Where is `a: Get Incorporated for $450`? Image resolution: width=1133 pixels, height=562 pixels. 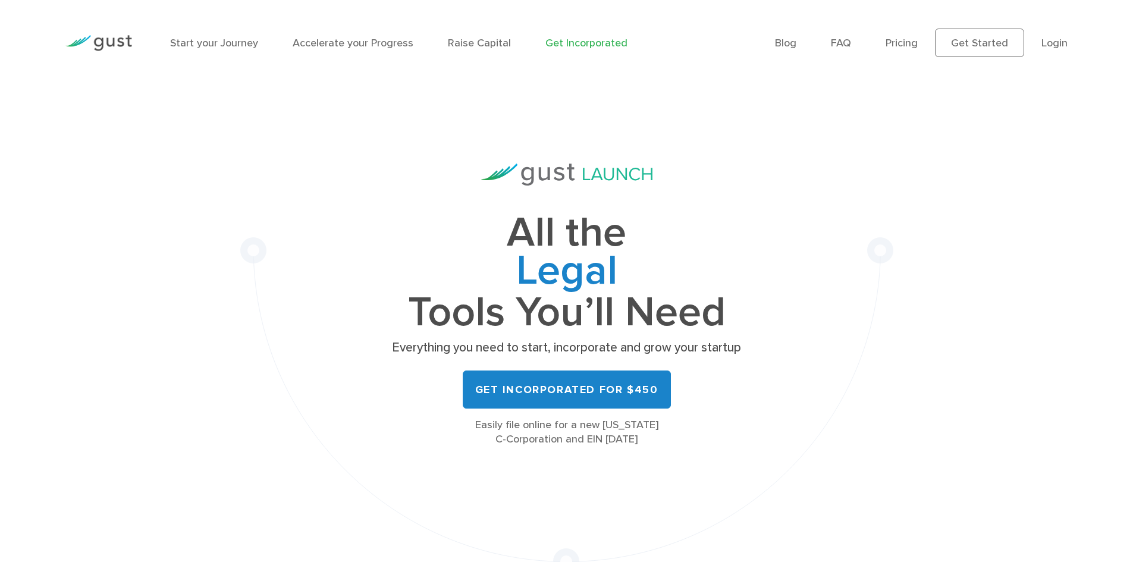
a: Get Incorporated for $450 is located at coordinates (567, 389).